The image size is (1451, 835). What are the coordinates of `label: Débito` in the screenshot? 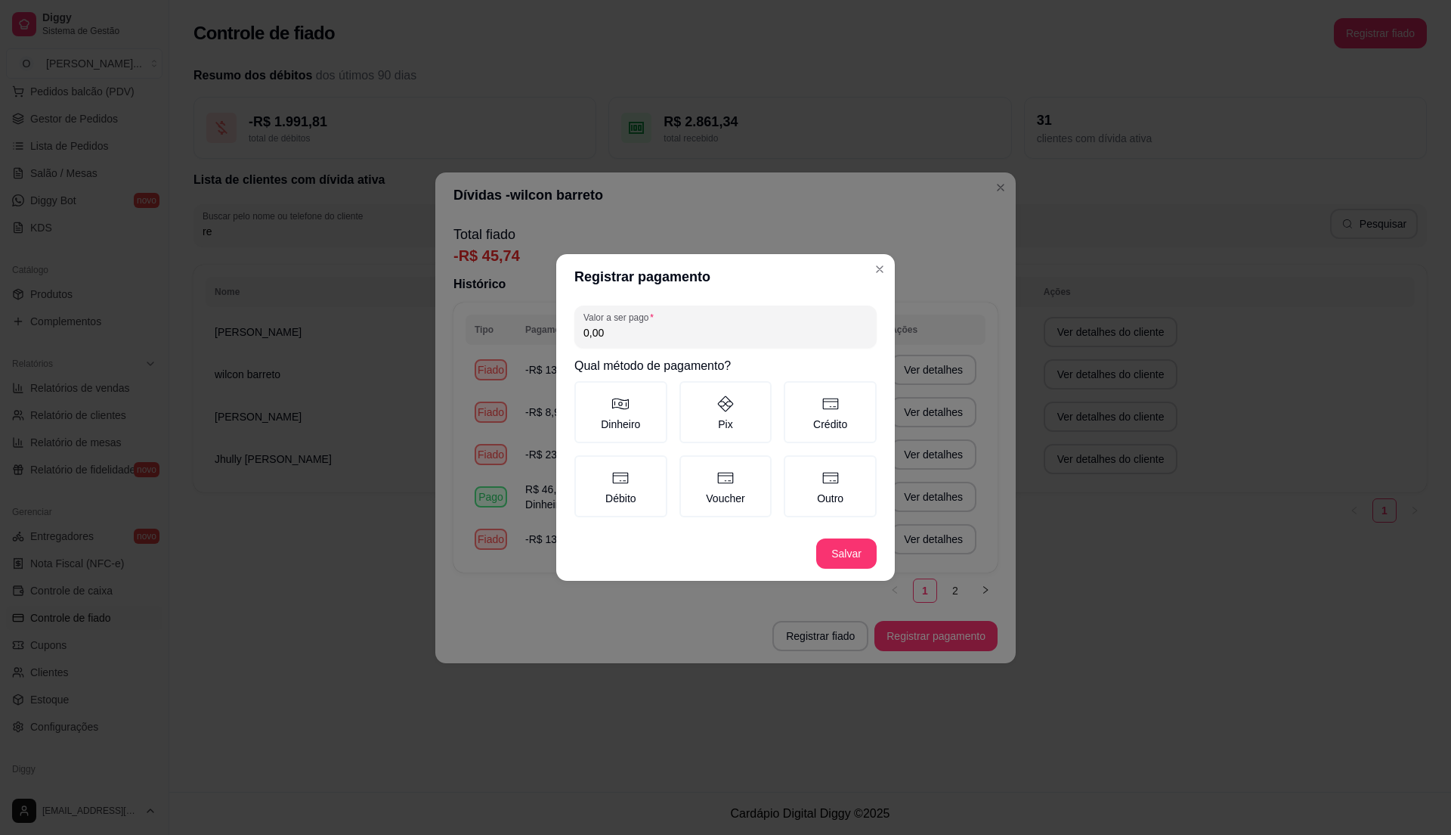 It's located at (621, 486).